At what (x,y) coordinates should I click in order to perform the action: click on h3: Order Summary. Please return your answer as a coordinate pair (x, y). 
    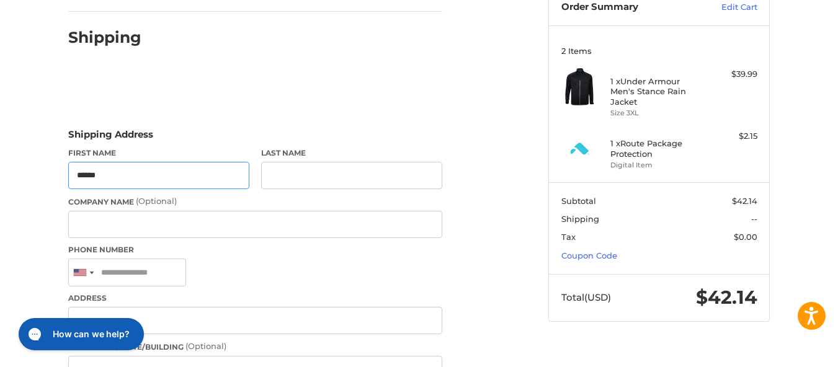
    Looking at the image, I should click on (627, 7).